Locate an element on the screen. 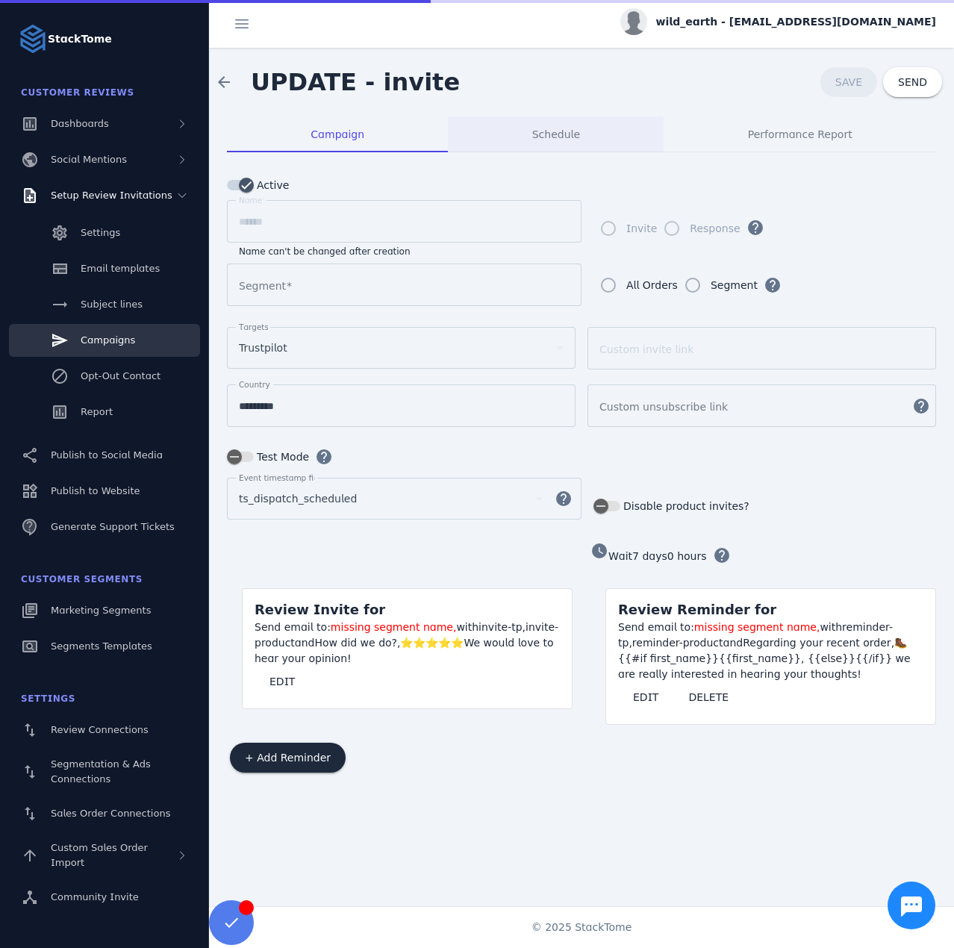  span: Social Mentions is located at coordinates (89, 159).